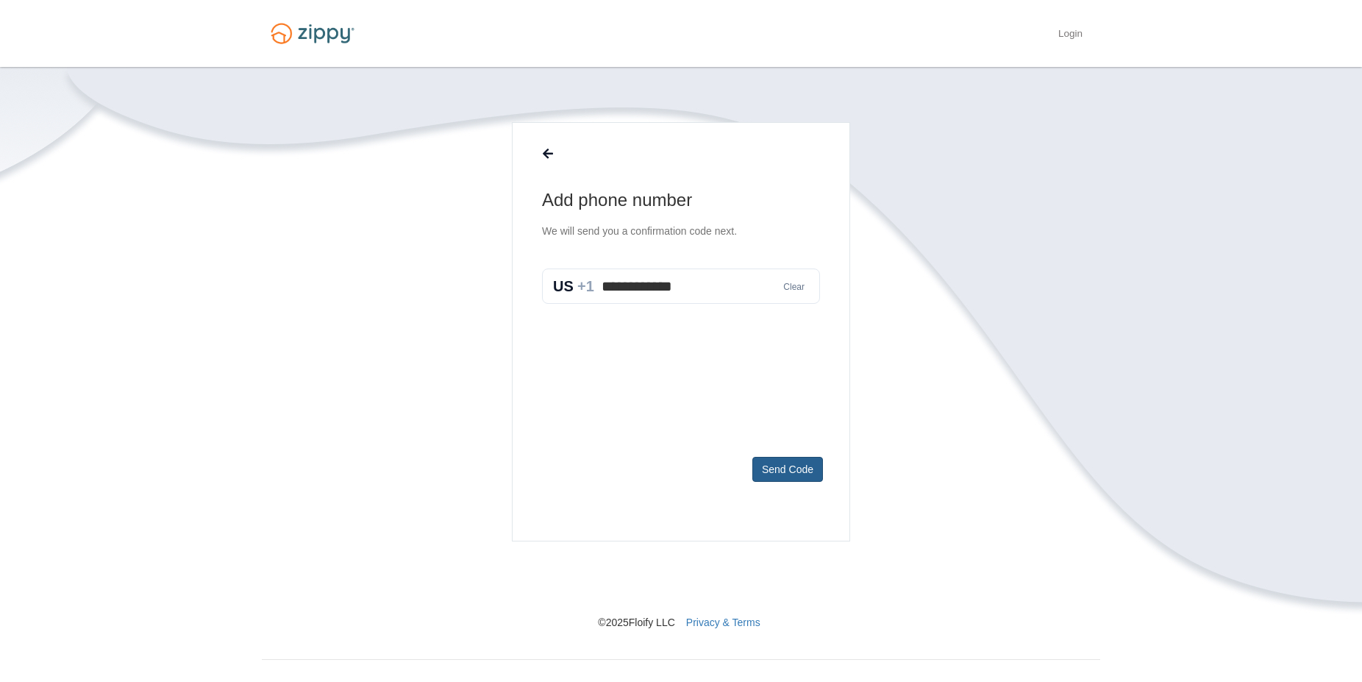 This screenshot has height=682, width=1362. What do you see at coordinates (681, 200) in the screenshot?
I see `h1: Add phone number` at bounding box center [681, 200].